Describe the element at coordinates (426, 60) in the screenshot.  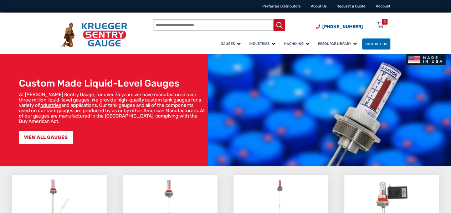
I see `img: Made In USA` at that location.